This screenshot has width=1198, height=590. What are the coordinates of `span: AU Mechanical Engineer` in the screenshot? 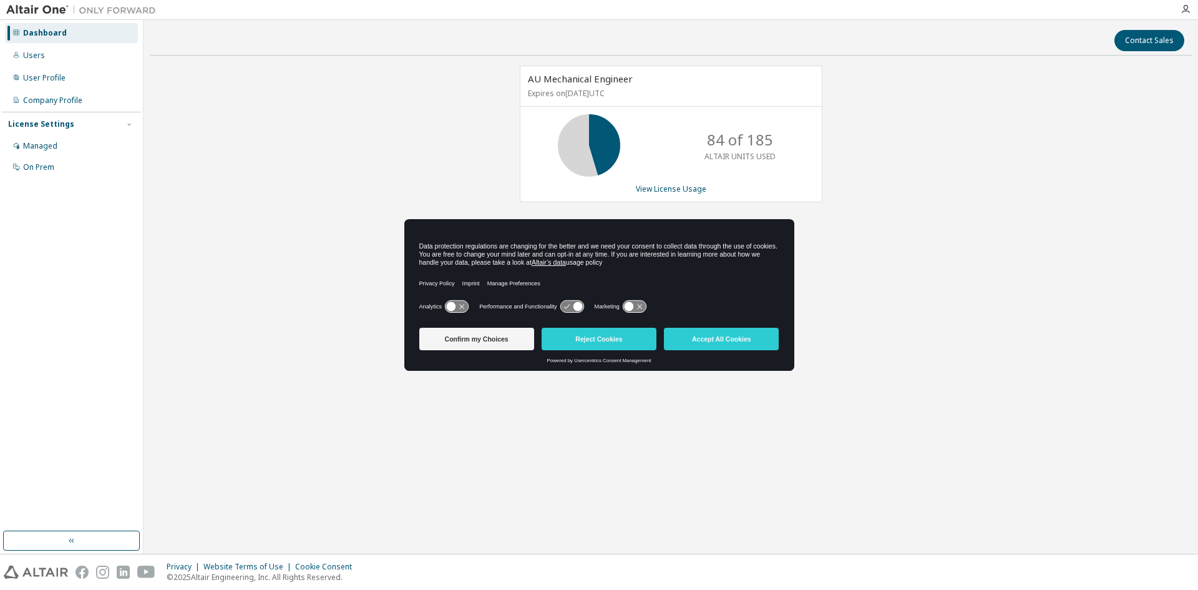 It's located at (580, 79).